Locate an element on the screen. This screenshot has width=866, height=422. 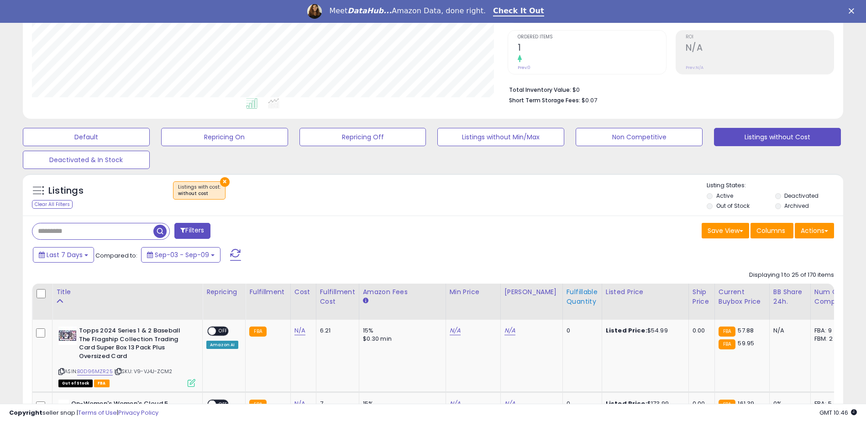
button: Repricing Off is located at coordinates (363, 137).